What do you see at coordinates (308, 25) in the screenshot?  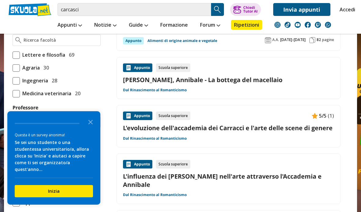 I see `img: facebook` at bounding box center [308, 25].